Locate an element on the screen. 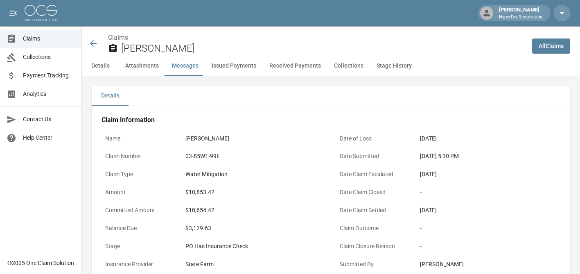 Image resolution: width=580 pixels, height=274 pixels. span: Analytics is located at coordinates (49, 94).